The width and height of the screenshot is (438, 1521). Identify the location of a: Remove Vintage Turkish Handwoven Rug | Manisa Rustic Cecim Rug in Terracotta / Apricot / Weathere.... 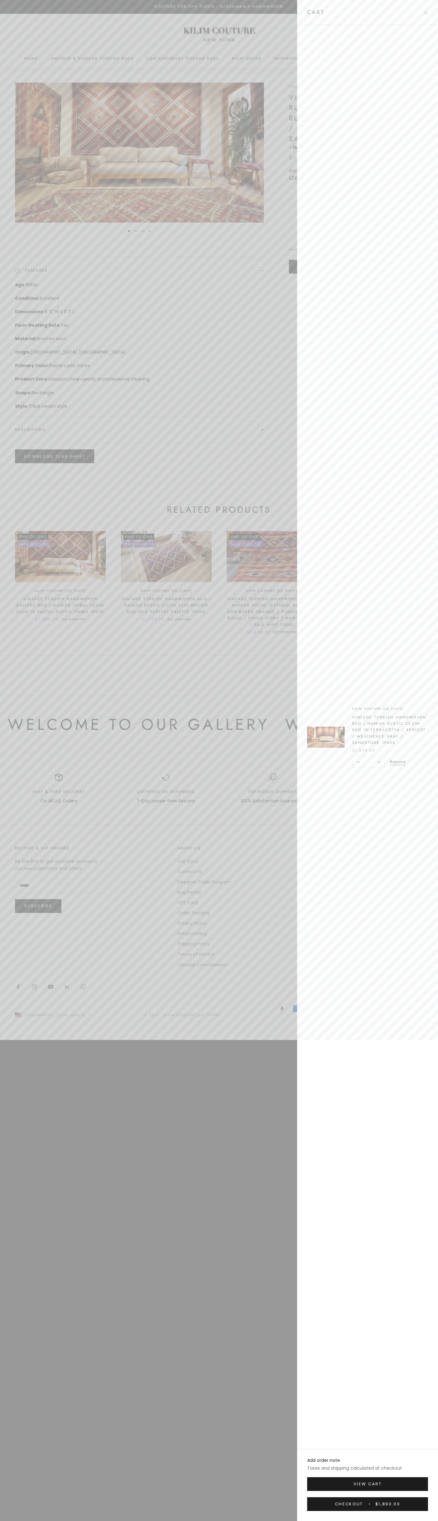
(397, 762).